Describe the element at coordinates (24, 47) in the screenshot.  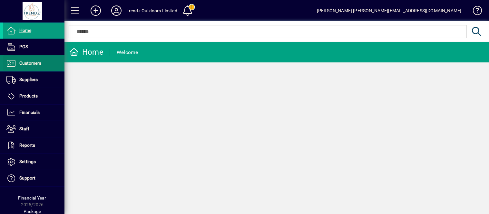
I see `span: POS` at that location.